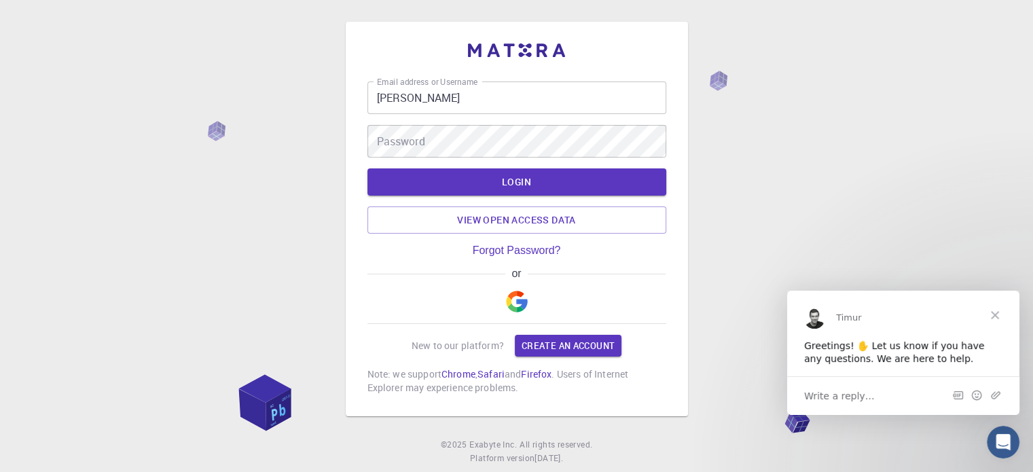  Describe the element at coordinates (27, 27) in the screenshot. I see `img: Profile image for Timur` at that location.